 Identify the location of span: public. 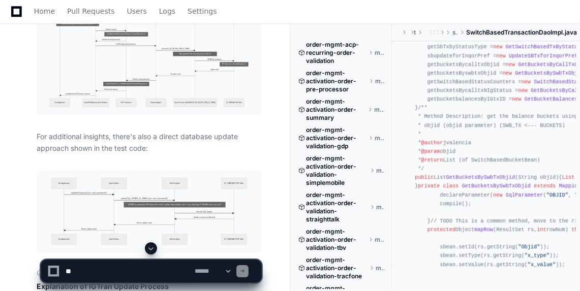
(424, 177).